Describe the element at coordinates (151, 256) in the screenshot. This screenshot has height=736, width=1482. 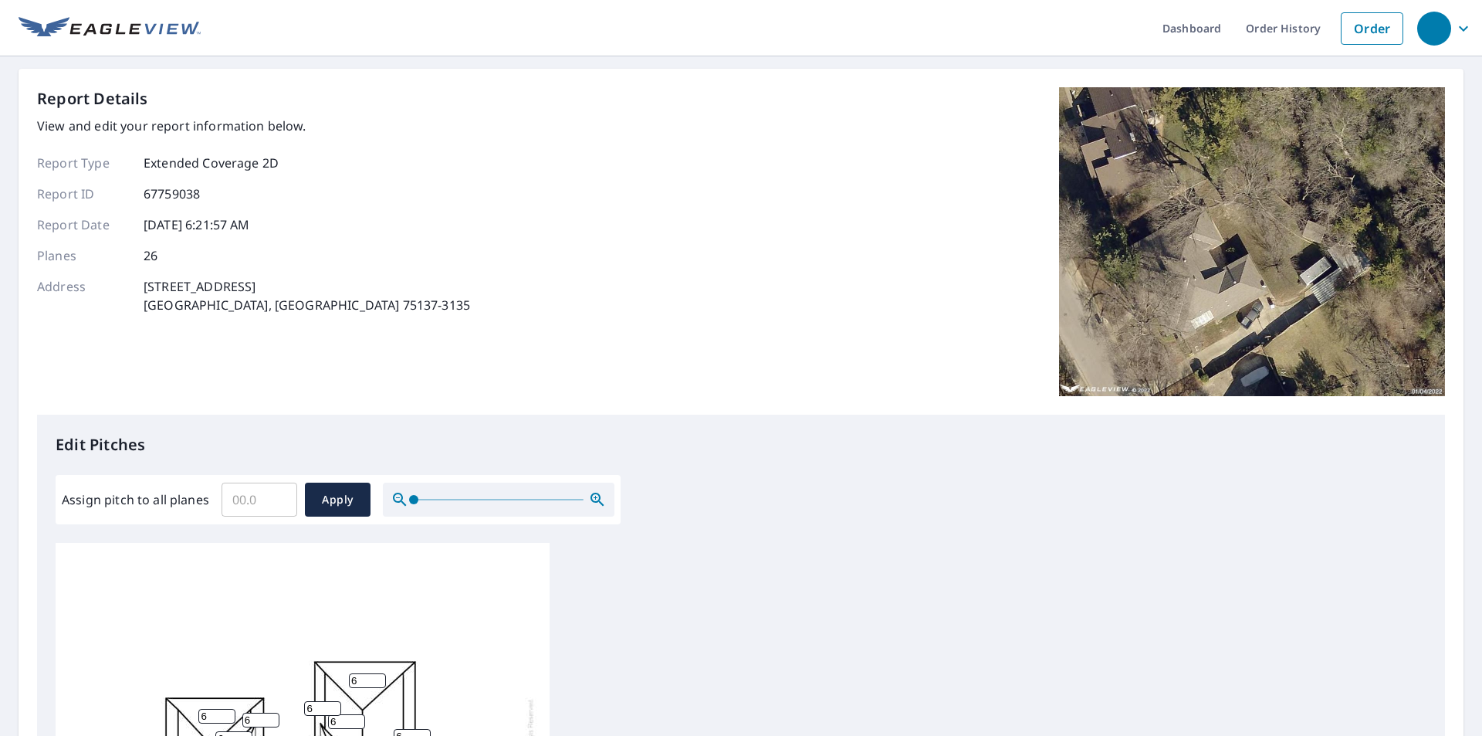
I see `p: 26` at that location.